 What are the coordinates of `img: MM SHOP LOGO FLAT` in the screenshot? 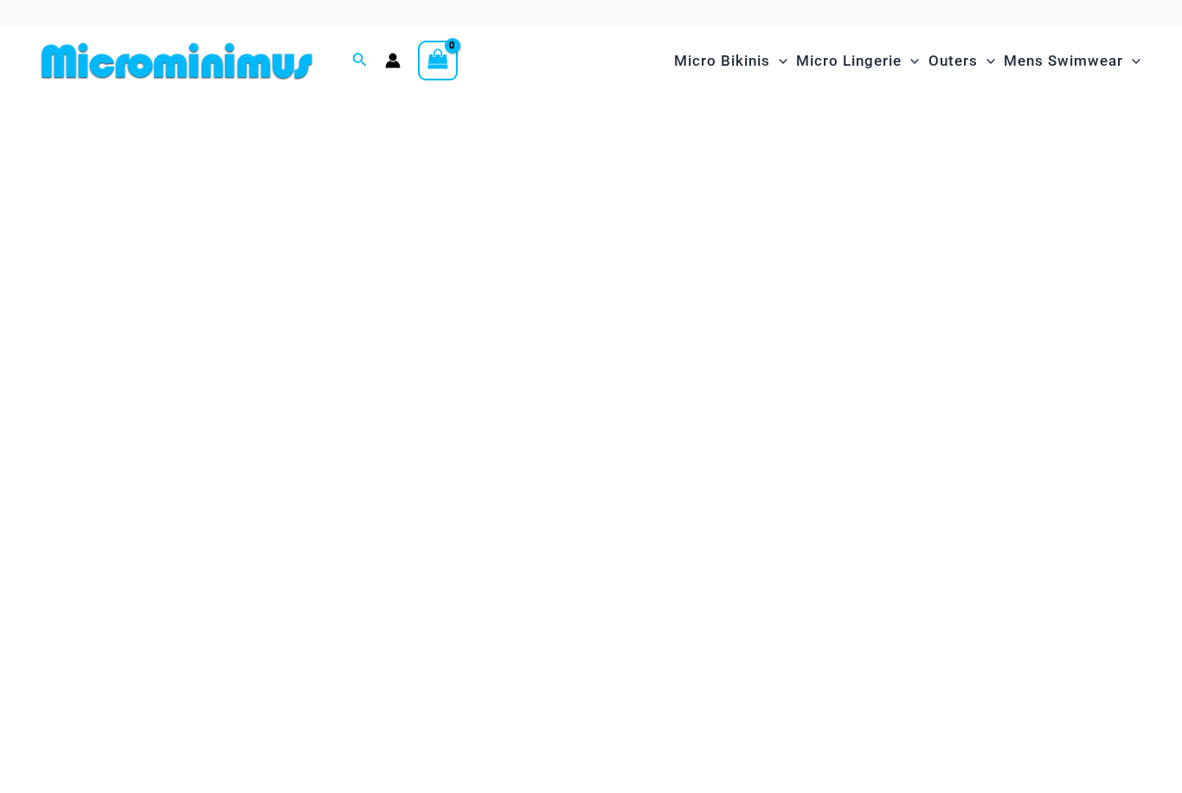 It's located at (177, 61).